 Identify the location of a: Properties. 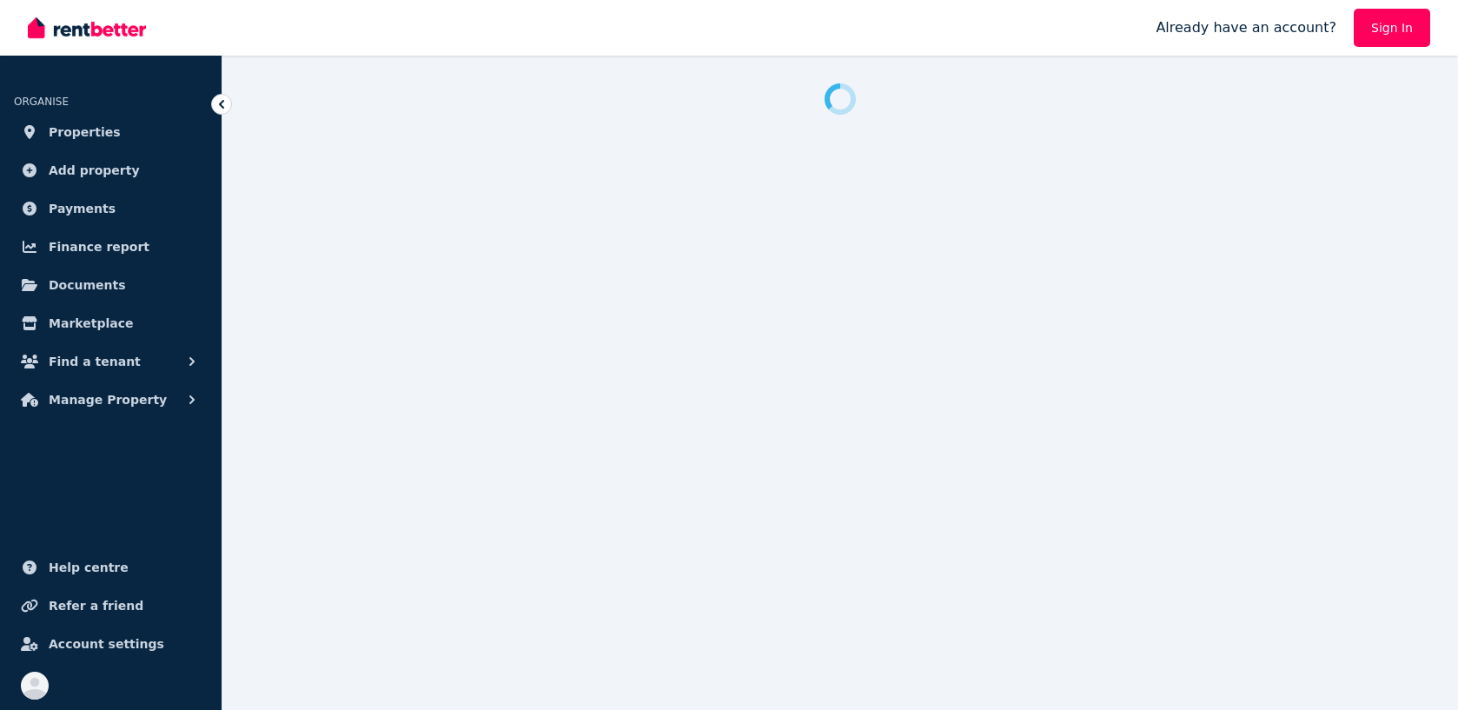
(110, 132).